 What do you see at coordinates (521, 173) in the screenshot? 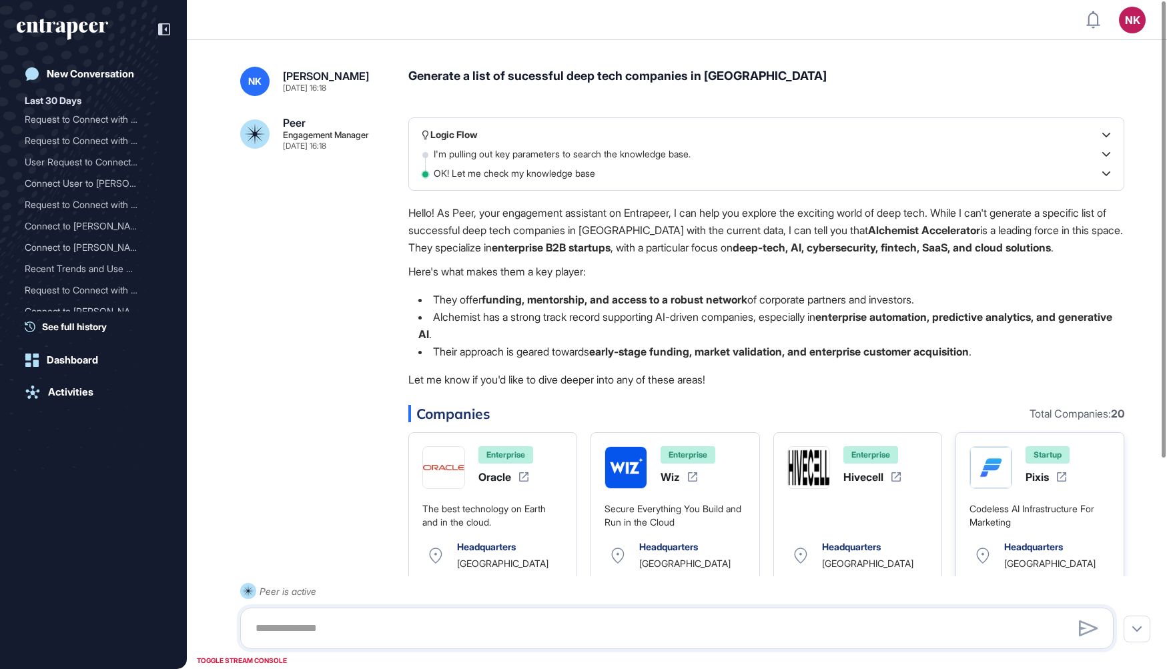
I see `p: OK! Let me check my knowledge base` at bounding box center [521, 173].